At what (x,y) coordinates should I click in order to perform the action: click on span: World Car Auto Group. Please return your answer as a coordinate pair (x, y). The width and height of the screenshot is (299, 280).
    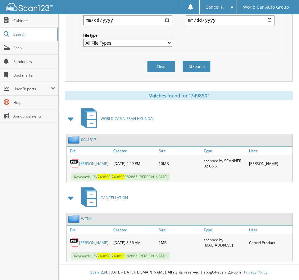
    Looking at the image, I should click on (266, 7).